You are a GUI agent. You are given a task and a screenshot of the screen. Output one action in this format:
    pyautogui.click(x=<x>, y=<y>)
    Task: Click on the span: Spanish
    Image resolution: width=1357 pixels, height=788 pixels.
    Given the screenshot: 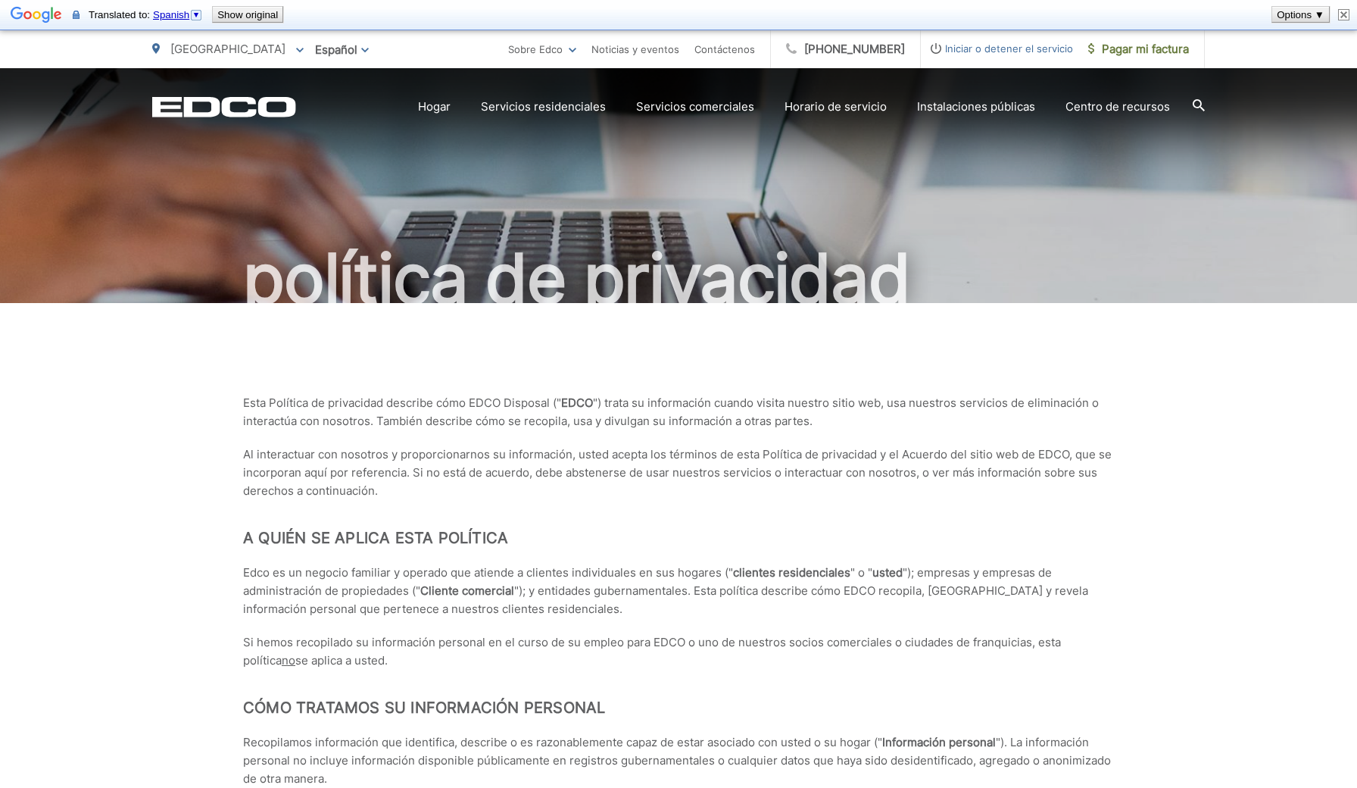 What is the action you would take?
    pyautogui.click(x=171, y=14)
    